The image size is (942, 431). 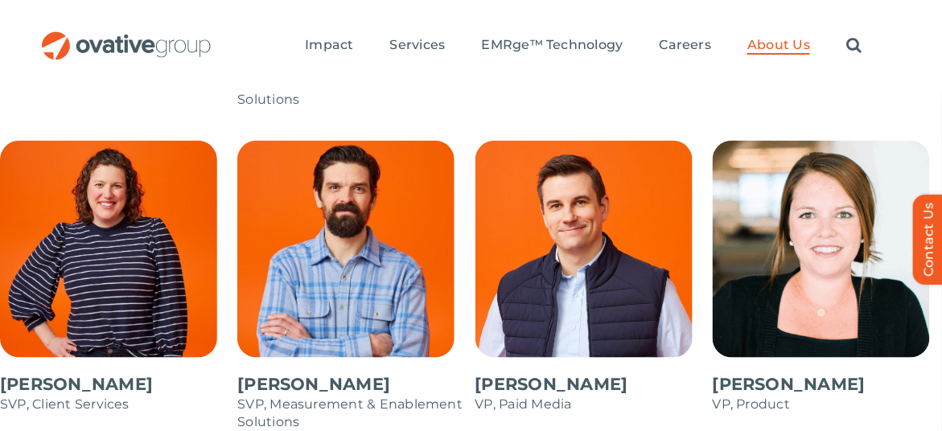 What do you see at coordinates (553, 45) in the screenshot?
I see `span: EMRge™ Technology` at bounding box center [553, 45].